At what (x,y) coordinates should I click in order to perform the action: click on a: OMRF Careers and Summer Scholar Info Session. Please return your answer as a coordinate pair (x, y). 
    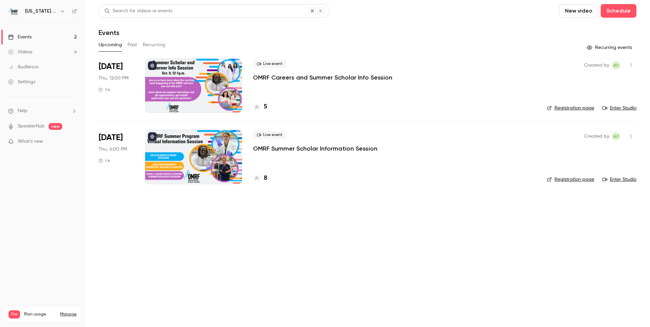
    Looking at the image, I should click on (323, 78).